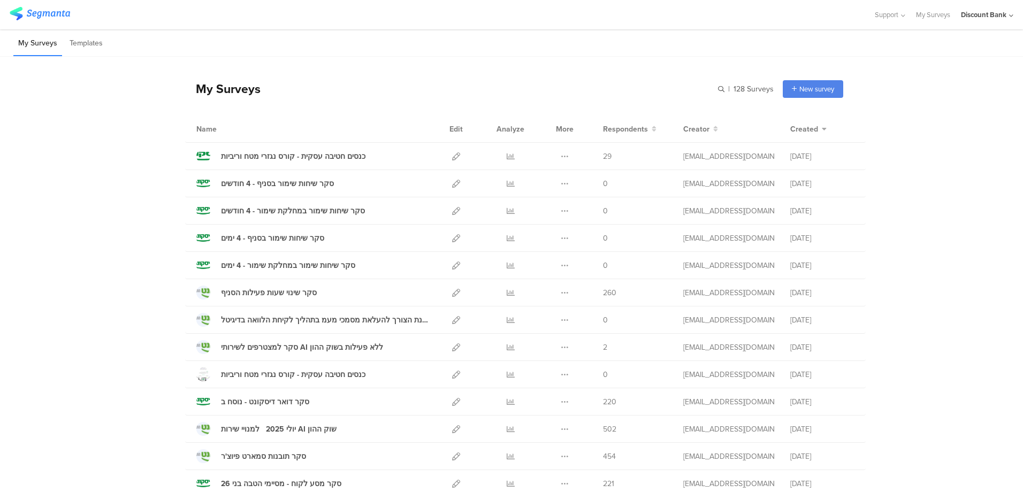 This screenshot has width=1023, height=492. What do you see at coordinates (279, 429) in the screenshot?
I see `div: יולי 2025 למנויי שירות AI שוק ההון` at bounding box center [279, 429].